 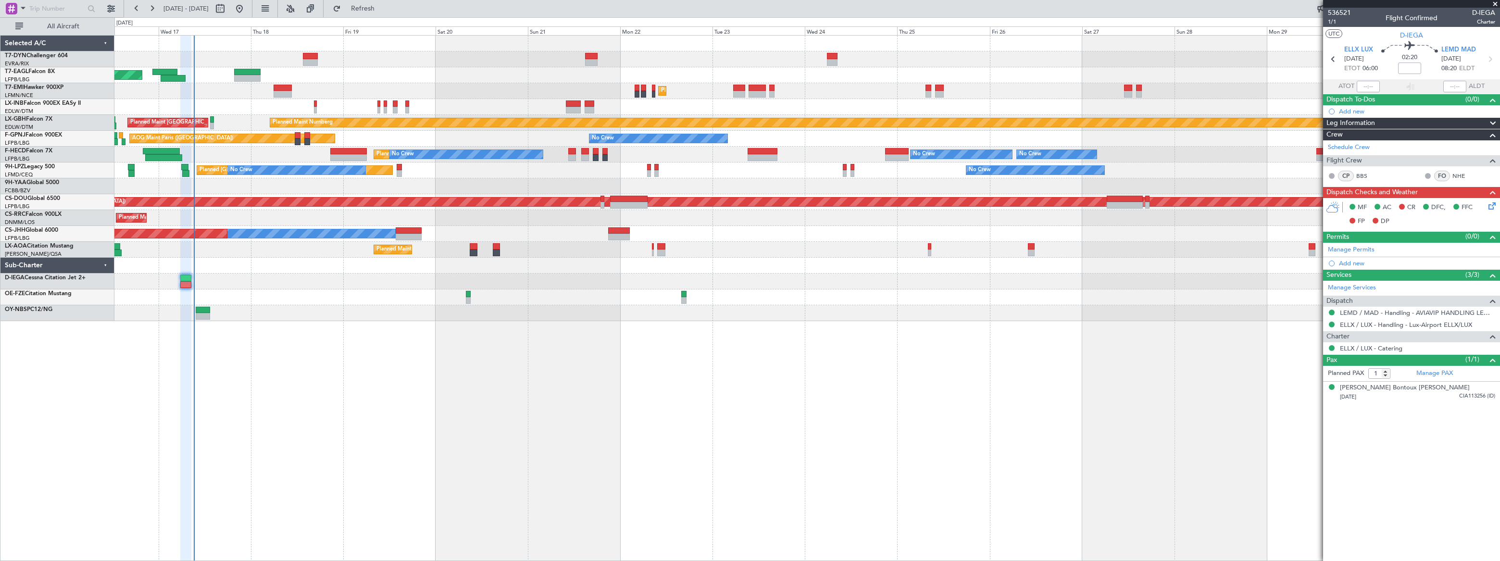 I want to click on a: LEMD / MAD - Handling - AVIAVIP HANDLING LEMD /MAD, so click(x=1417, y=312).